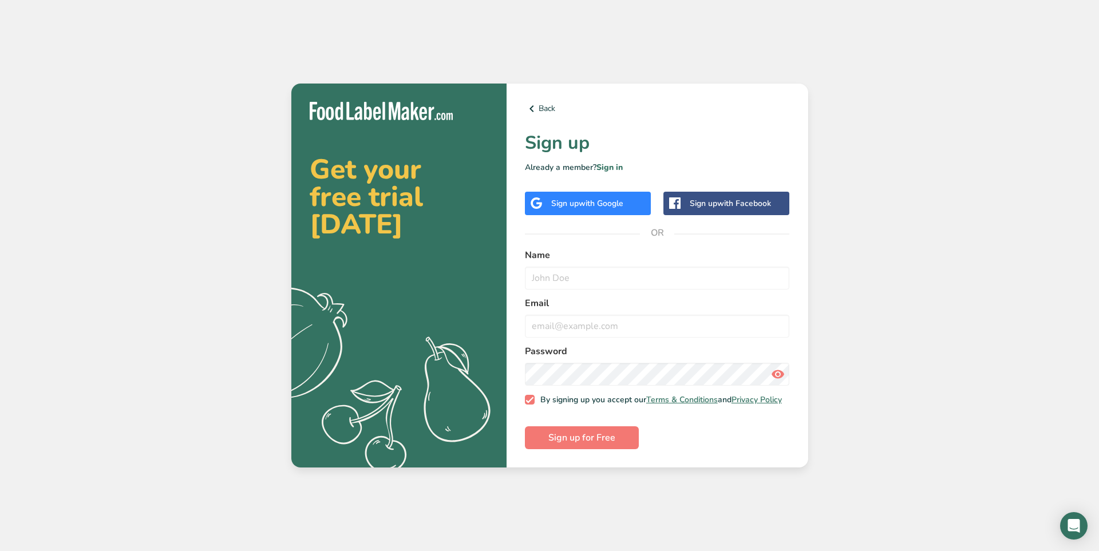 The height and width of the screenshot is (551, 1099). Describe the element at coordinates (744, 203) in the screenshot. I see `span: with Facebook` at that location.